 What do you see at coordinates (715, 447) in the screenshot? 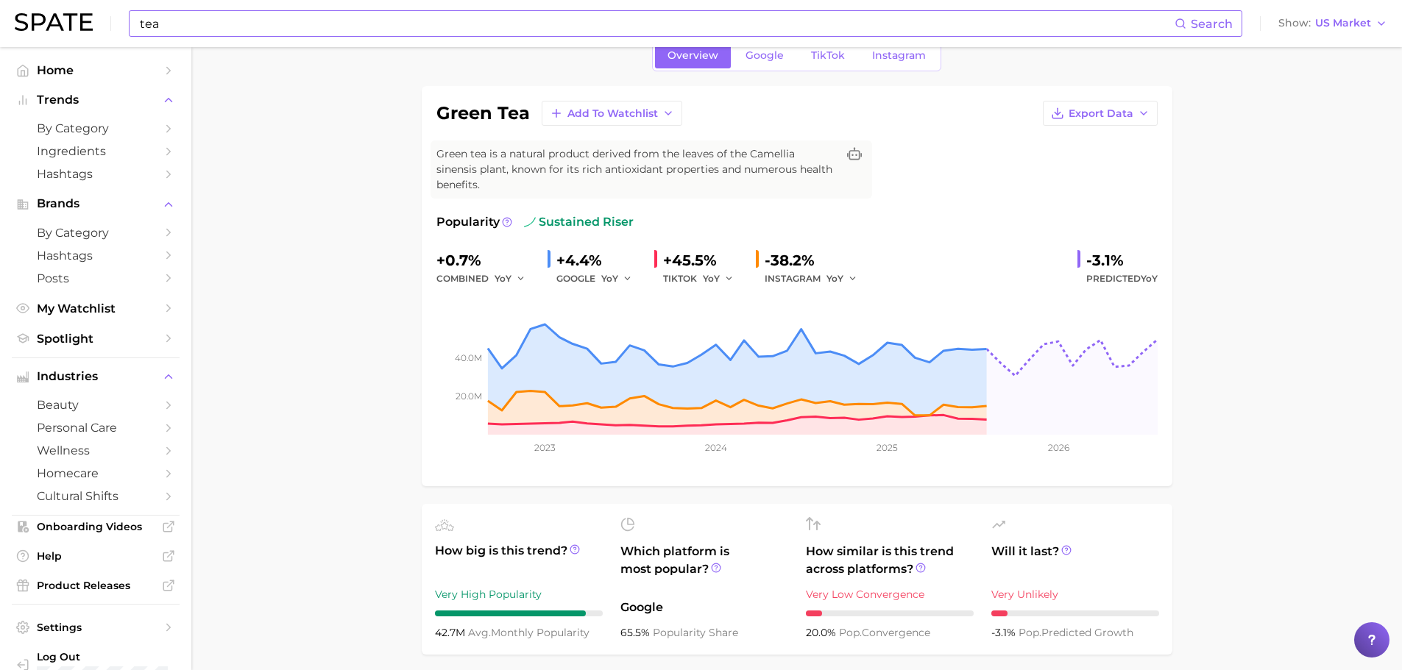
I see `tspan: 2024` at bounding box center [715, 447].